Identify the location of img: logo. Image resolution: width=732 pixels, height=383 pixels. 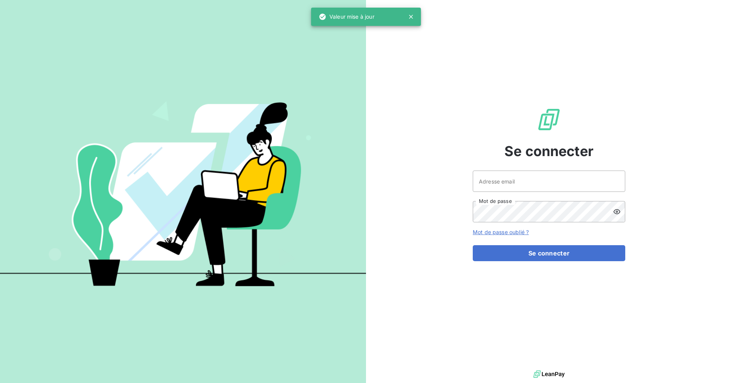
(549, 375).